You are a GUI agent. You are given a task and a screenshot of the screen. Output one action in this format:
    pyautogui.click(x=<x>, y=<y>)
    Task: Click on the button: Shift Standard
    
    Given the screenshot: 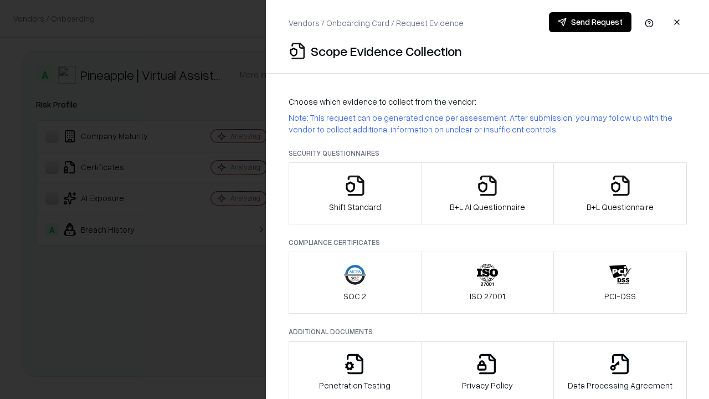 What is the action you would take?
    pyautogui.click(x=355, y=193)
    